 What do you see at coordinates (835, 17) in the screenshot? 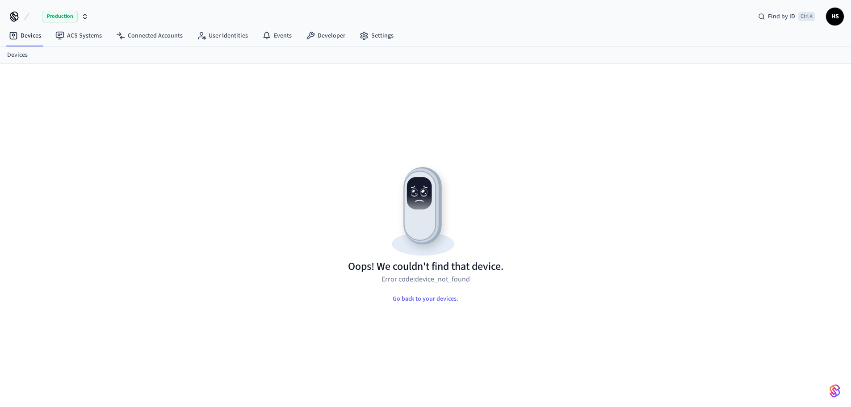
I see `span: HS` at bounding box center [835, 17].